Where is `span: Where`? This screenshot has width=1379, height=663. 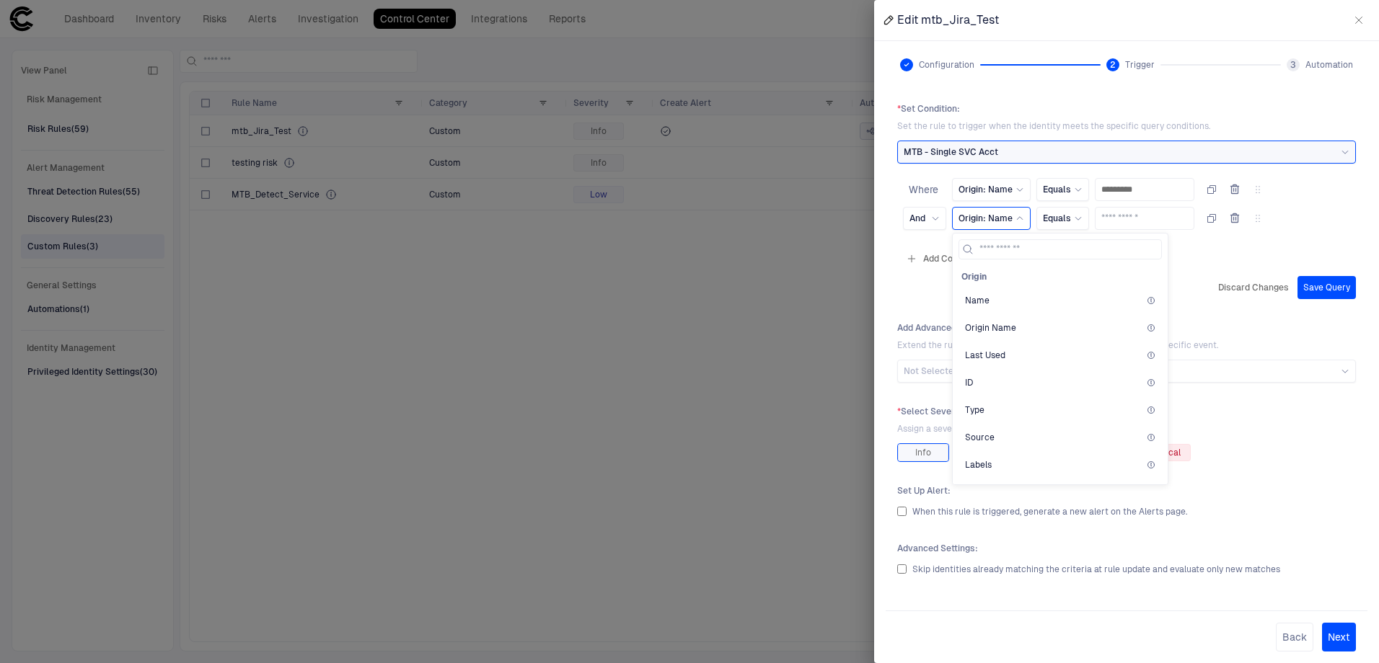
span: Where is located at coordinates (923, 190).